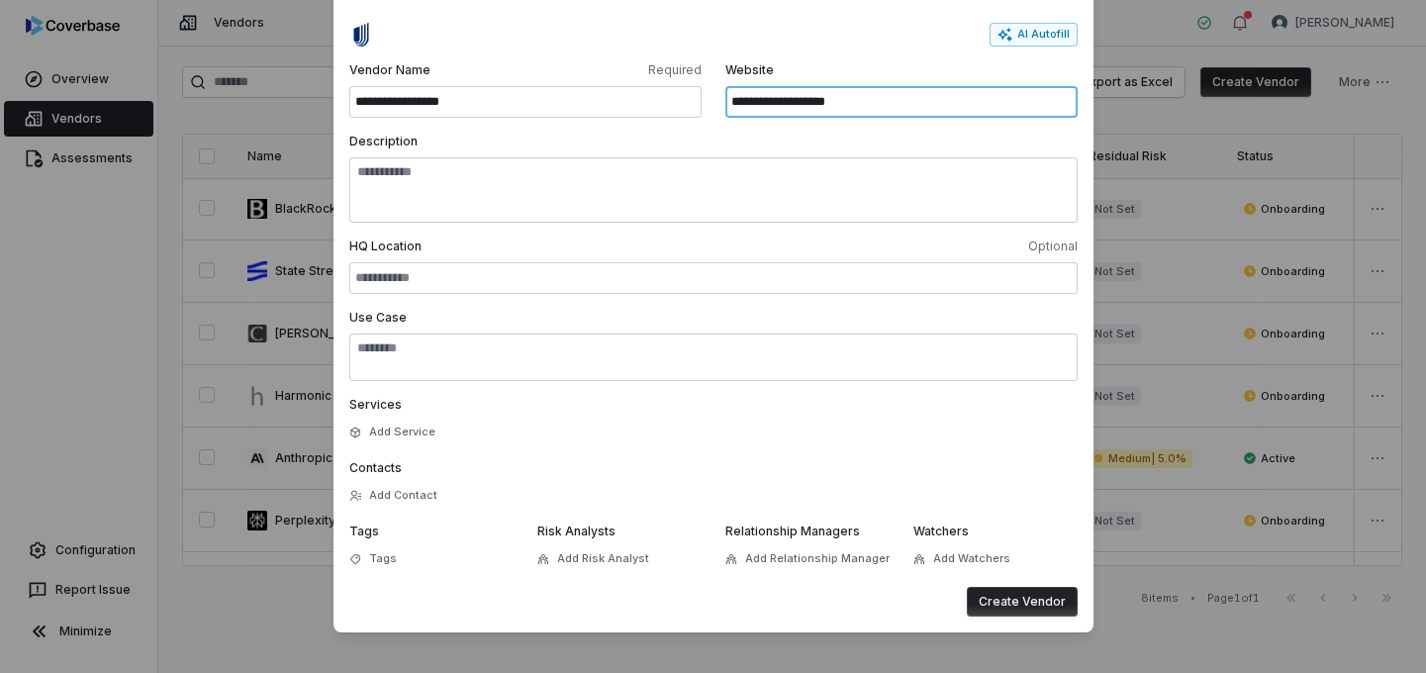 Image resolution: width=1426 pixels, height=673 pixels. I want to click on span: Services, so click(375, 404).